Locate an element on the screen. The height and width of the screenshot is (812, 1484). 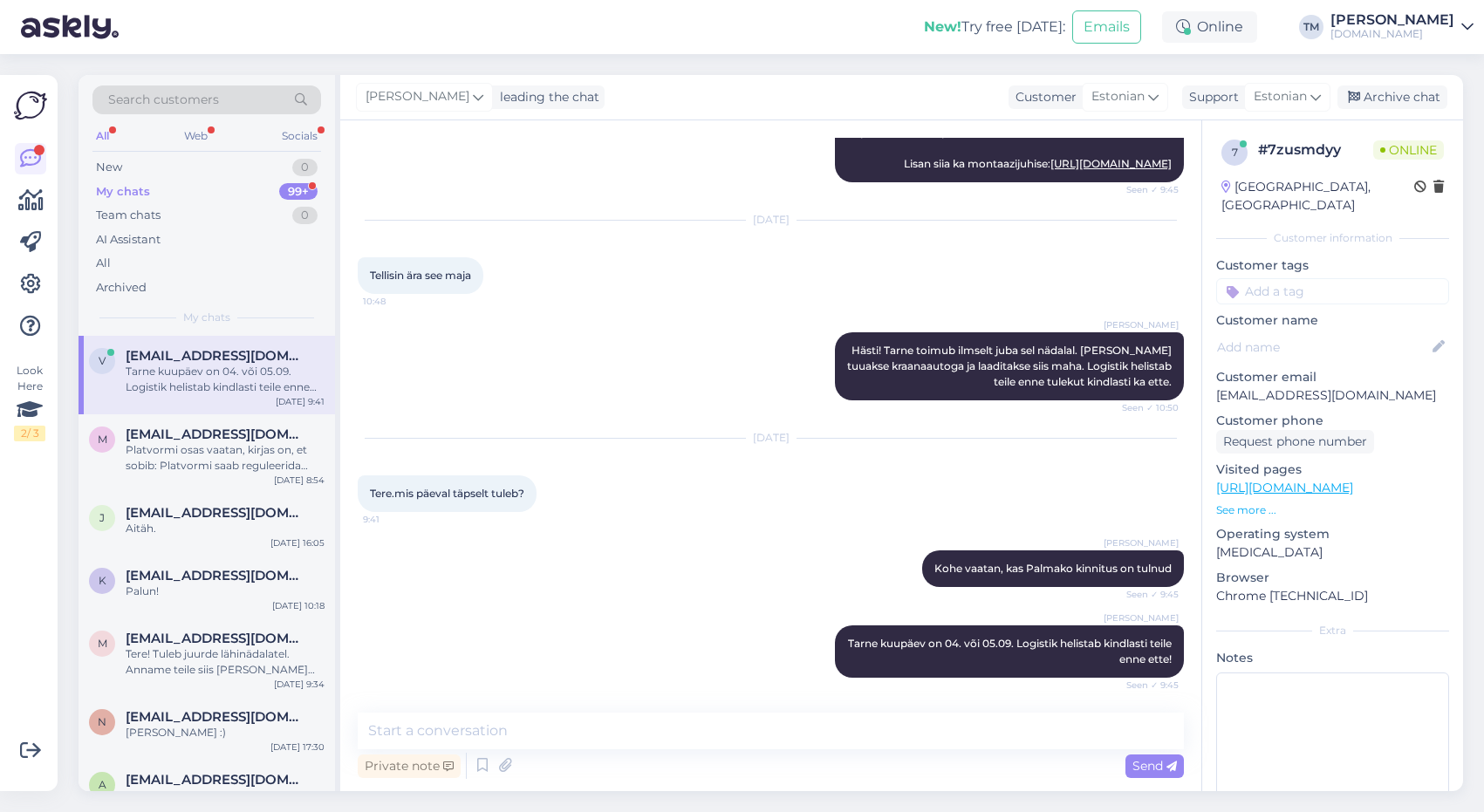
span: Search customers is located at coordinates (163, 99).